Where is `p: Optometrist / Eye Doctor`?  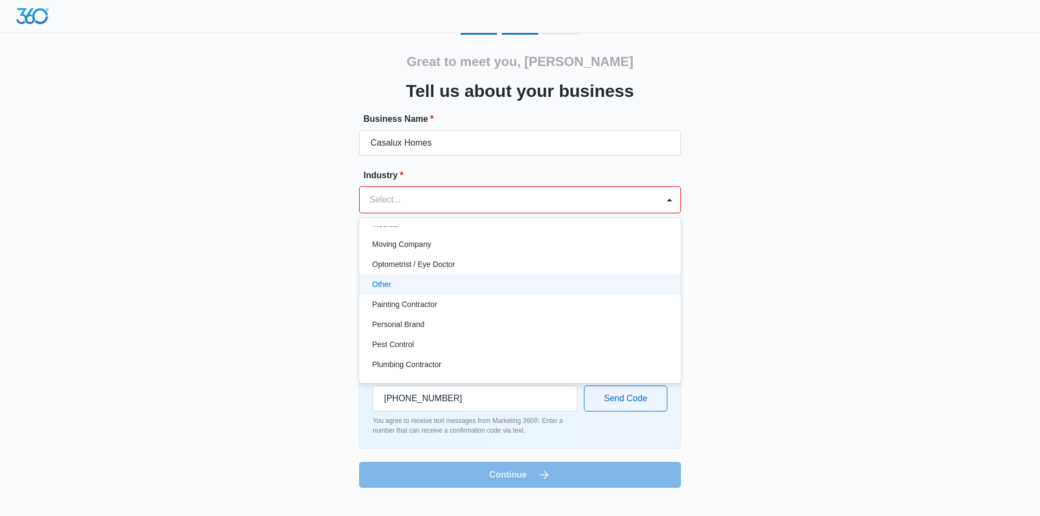 p: Optometrist / Eye Doctor is located at coordinates (413, 264).